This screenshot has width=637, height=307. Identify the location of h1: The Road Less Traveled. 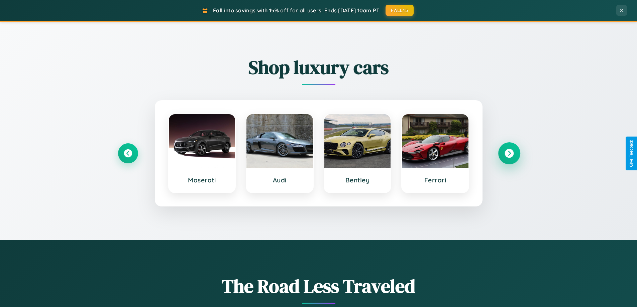
(318, 286).